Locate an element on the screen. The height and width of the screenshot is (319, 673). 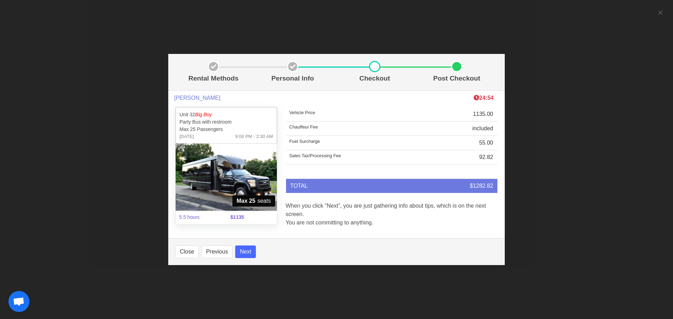
td: included is located at coordinates (460, 129).